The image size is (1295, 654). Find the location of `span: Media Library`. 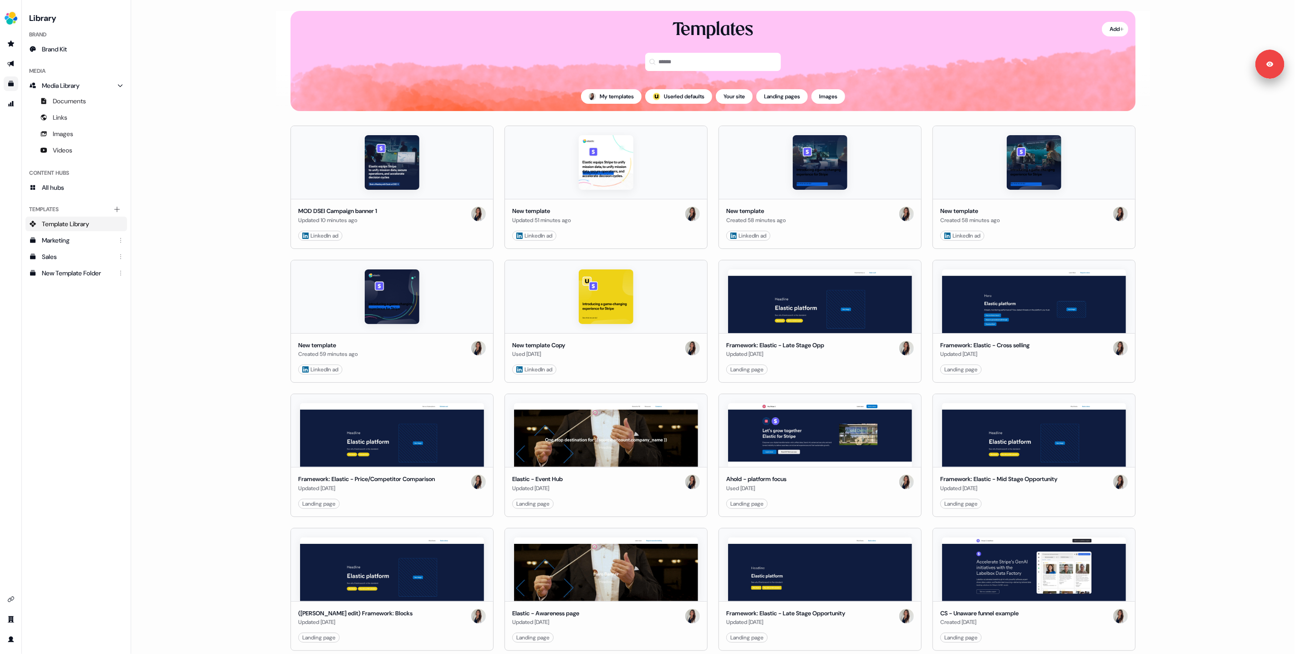

span: Media Library is located at coordinates (61, 86).